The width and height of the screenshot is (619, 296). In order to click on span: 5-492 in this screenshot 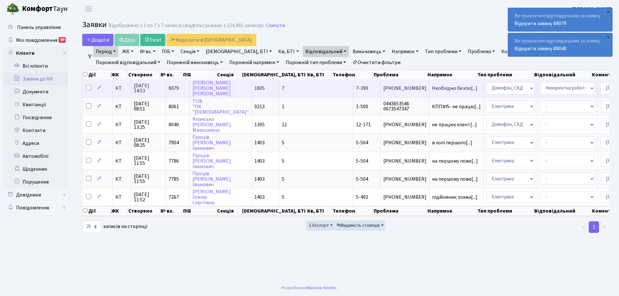, I will do `click(362, 197)`.